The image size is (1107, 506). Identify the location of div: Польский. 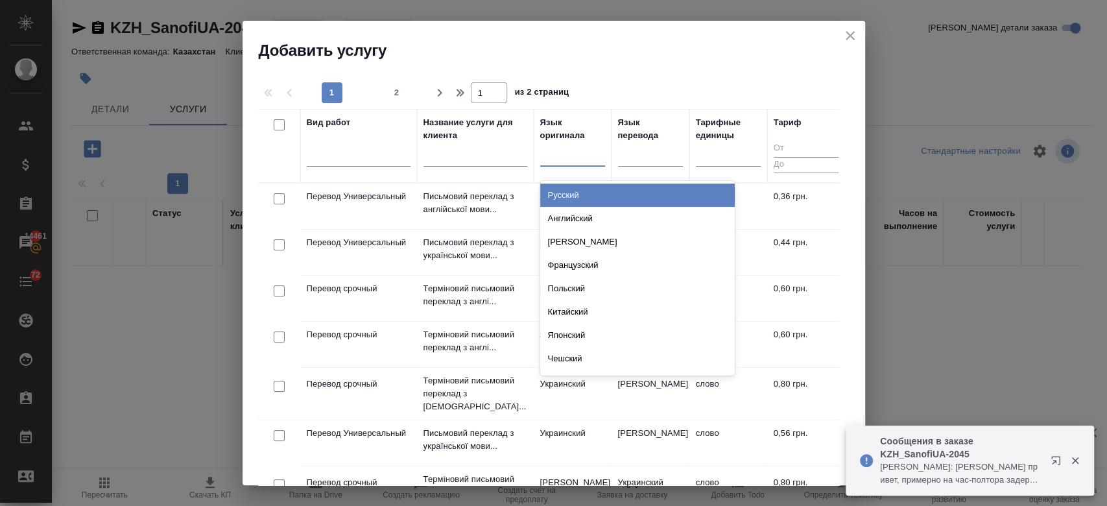
(638, 289).